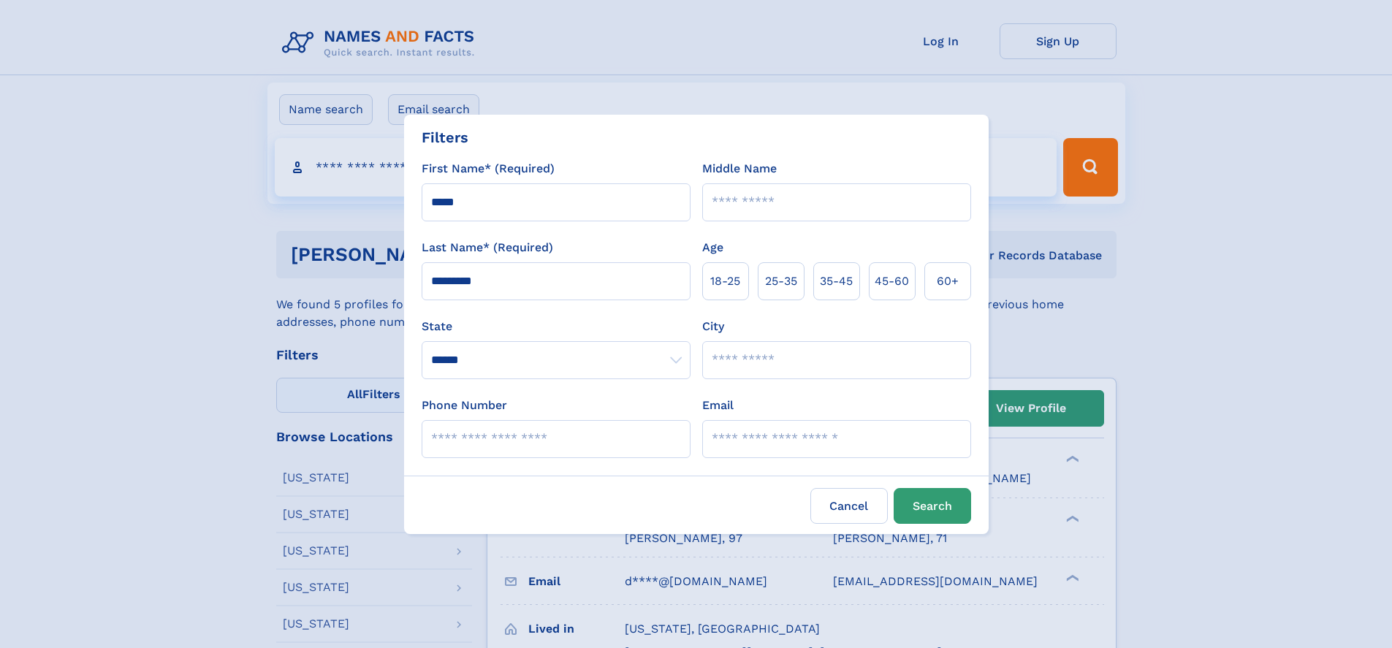  I want to click on label: Phone Number, so click(464, 406).